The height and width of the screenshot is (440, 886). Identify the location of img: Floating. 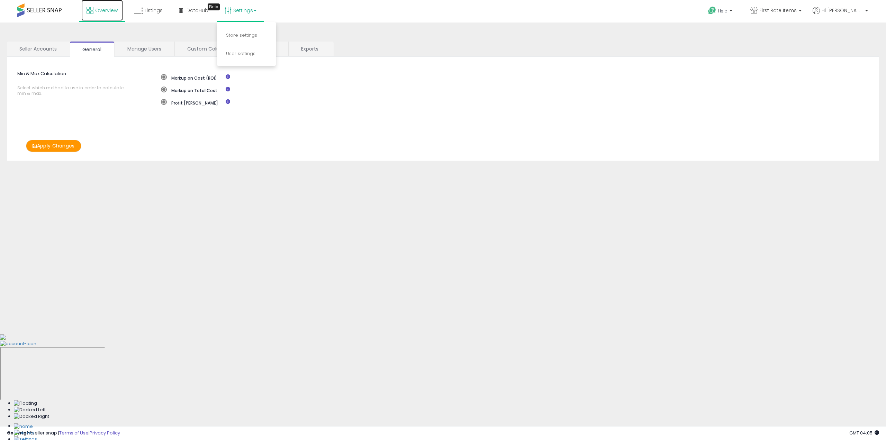
(25, 403).